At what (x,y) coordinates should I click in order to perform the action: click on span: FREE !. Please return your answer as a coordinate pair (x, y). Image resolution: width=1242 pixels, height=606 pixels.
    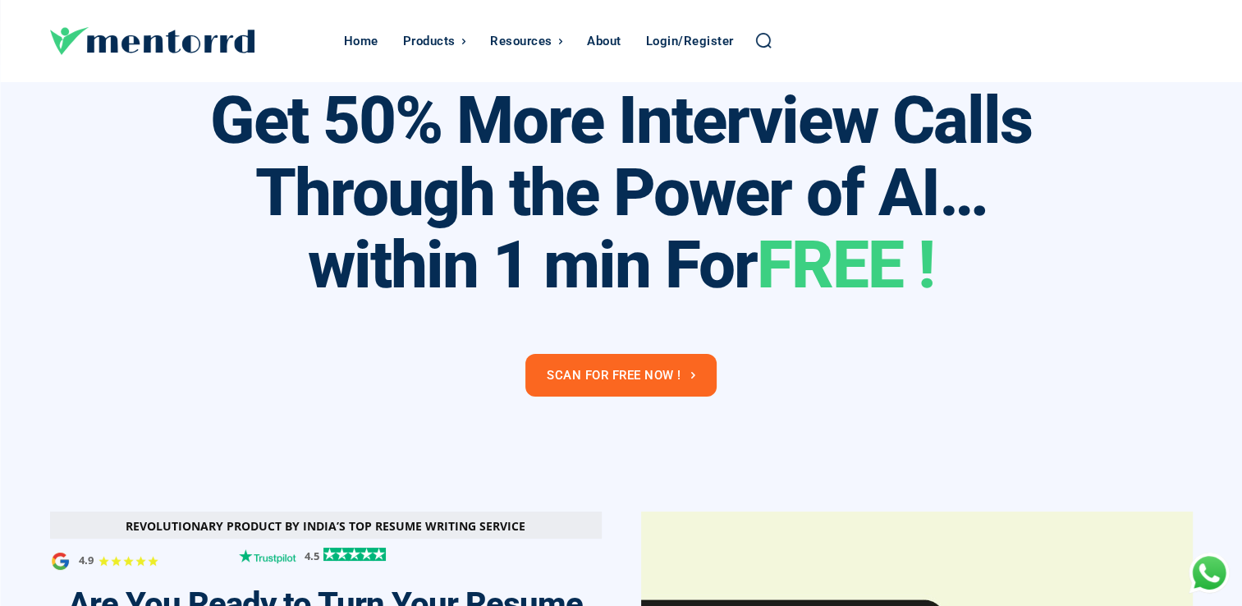
    Looking at the image, I should click on (846, 265).